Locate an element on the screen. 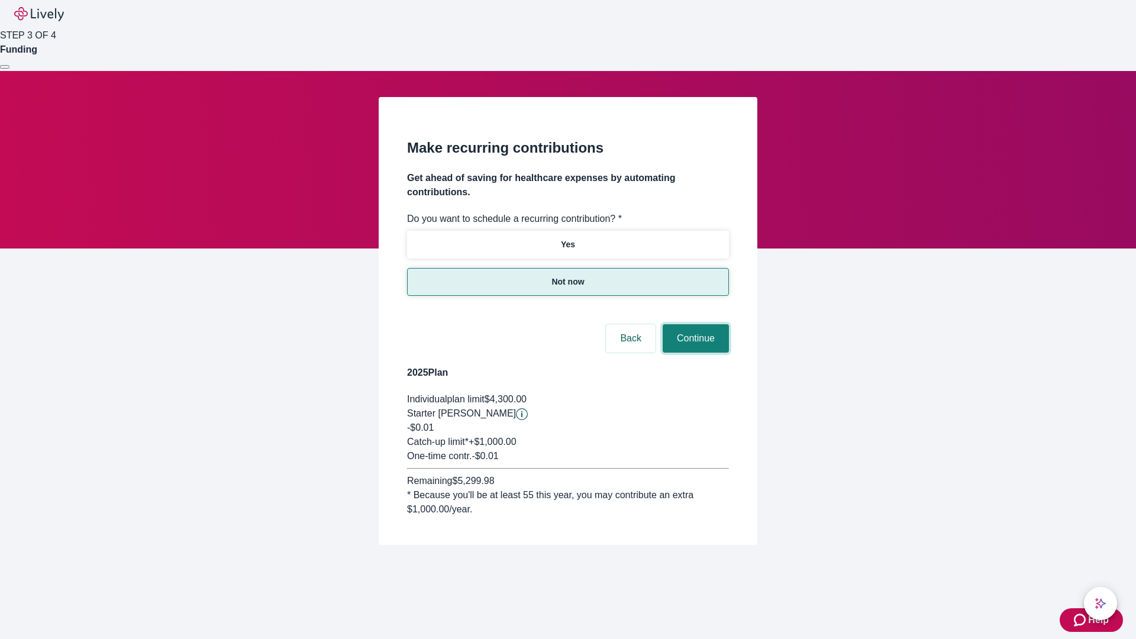 Image resolution: width=1136 pixels, height=639 pixels. span: $4,300.00 is located at coordinates (505, 399).